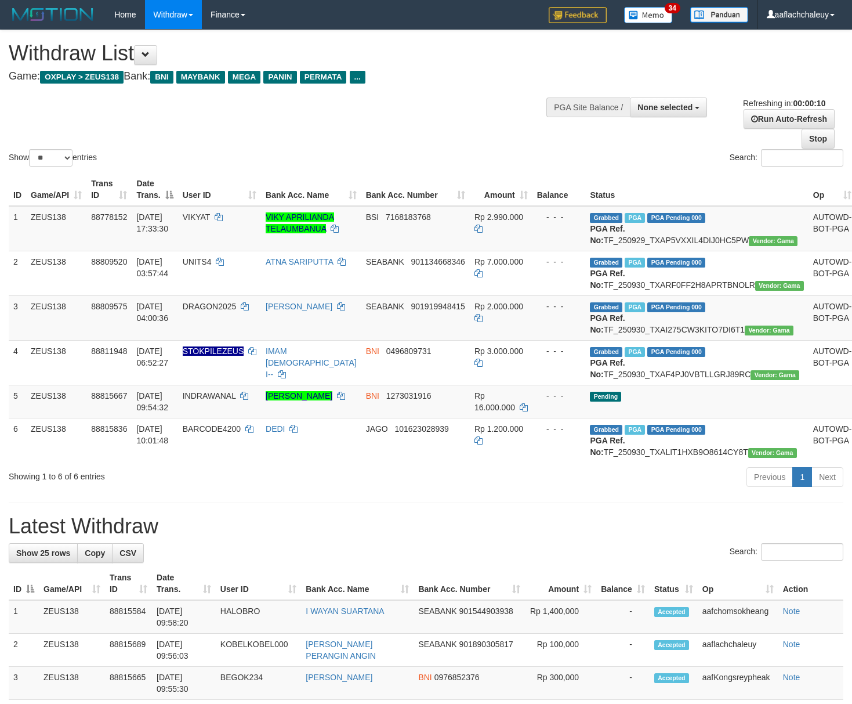 The image size is (852, 704). What do you see at coordinates (128, 650) in the screenshot?
I see `td: 88815689` at bounding box center [128, 650].